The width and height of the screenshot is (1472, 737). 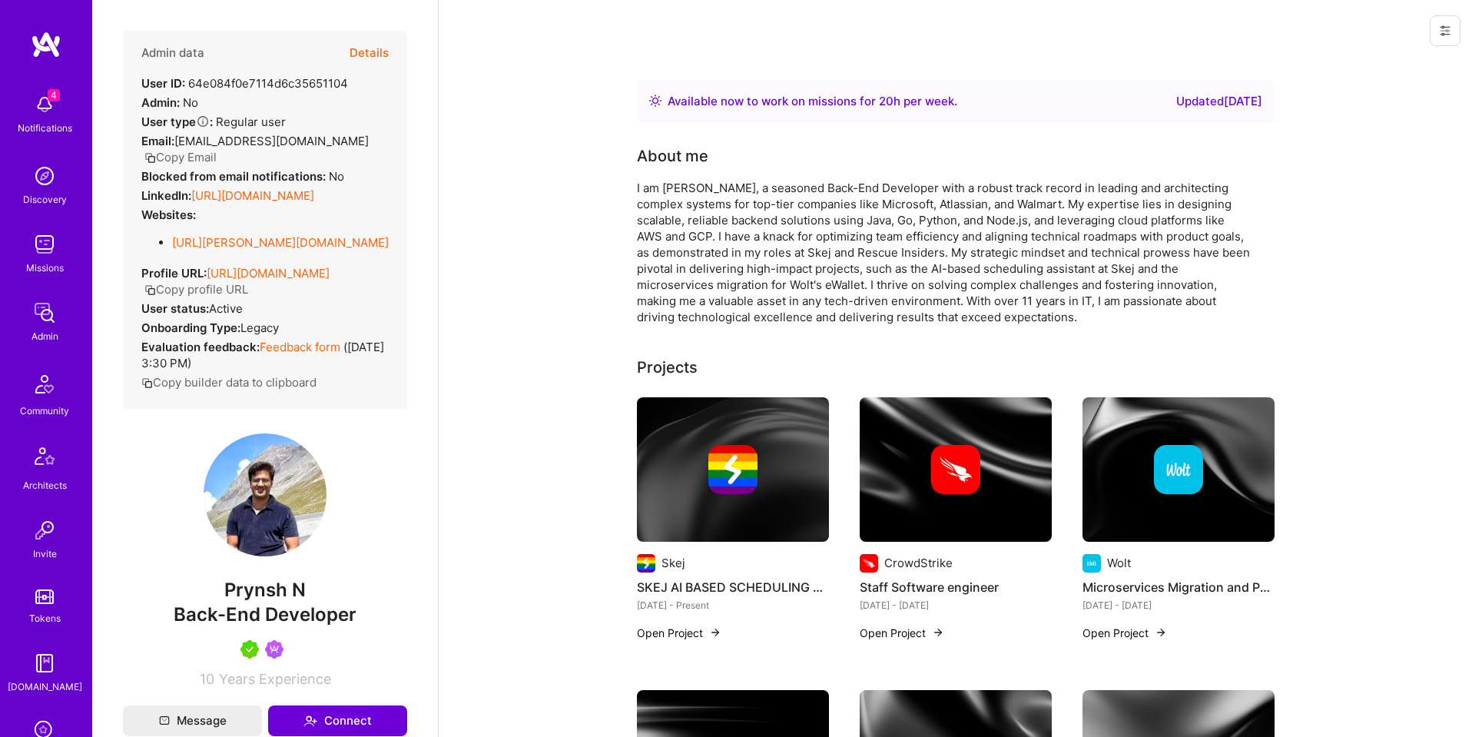 What do you see at coordinates (45, 618) in the screenshot?
I see `div: Tokens` at bounding box center [45, 618].